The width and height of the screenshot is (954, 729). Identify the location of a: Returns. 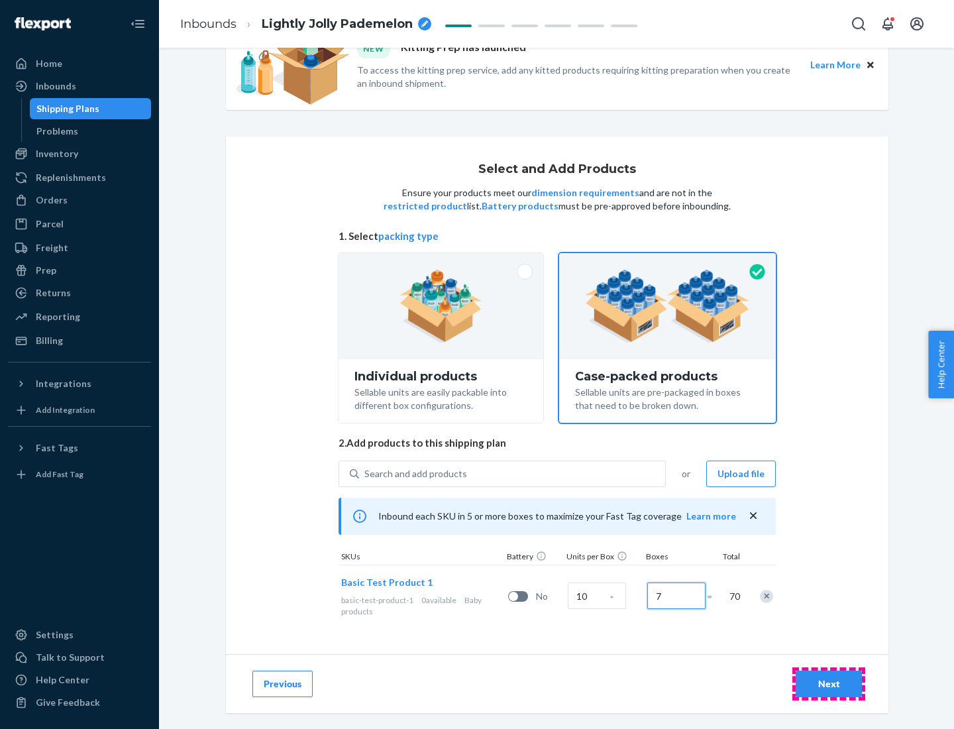
(79, 293).